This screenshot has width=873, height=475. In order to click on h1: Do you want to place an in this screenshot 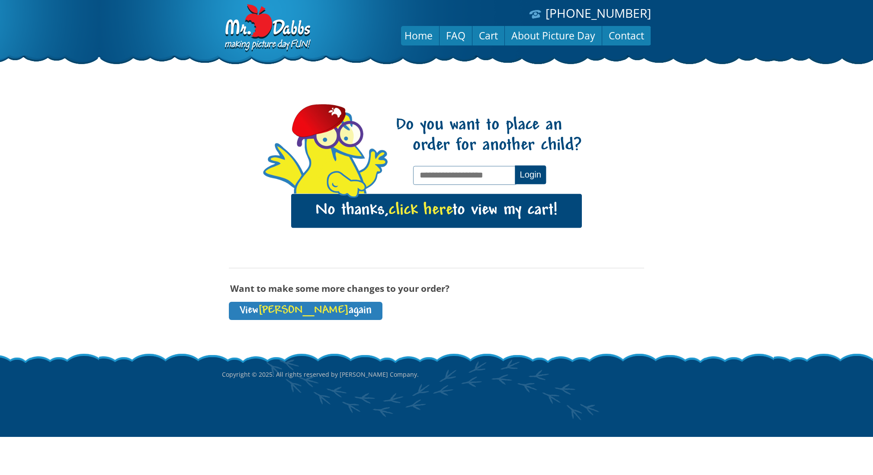, I will do `click(489, 136)`.